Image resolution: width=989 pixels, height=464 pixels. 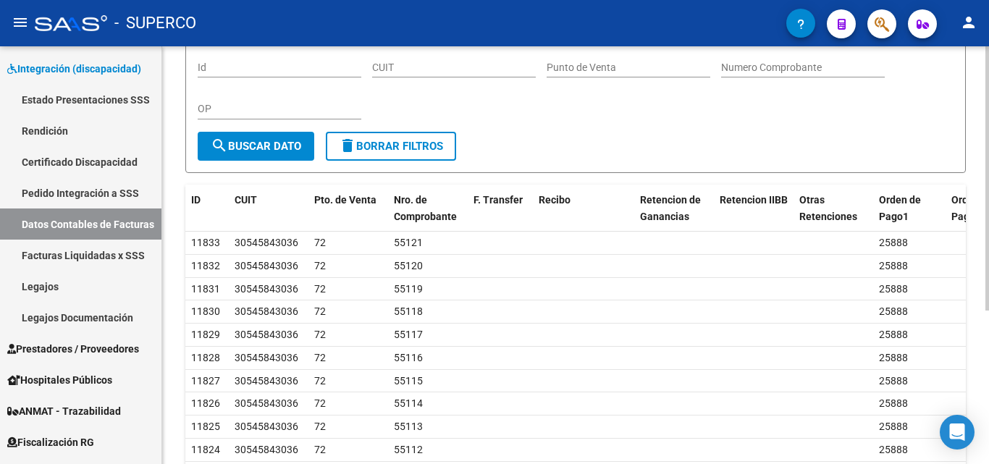 I want to click on mat-icon: search, so click(x=219, y=145).